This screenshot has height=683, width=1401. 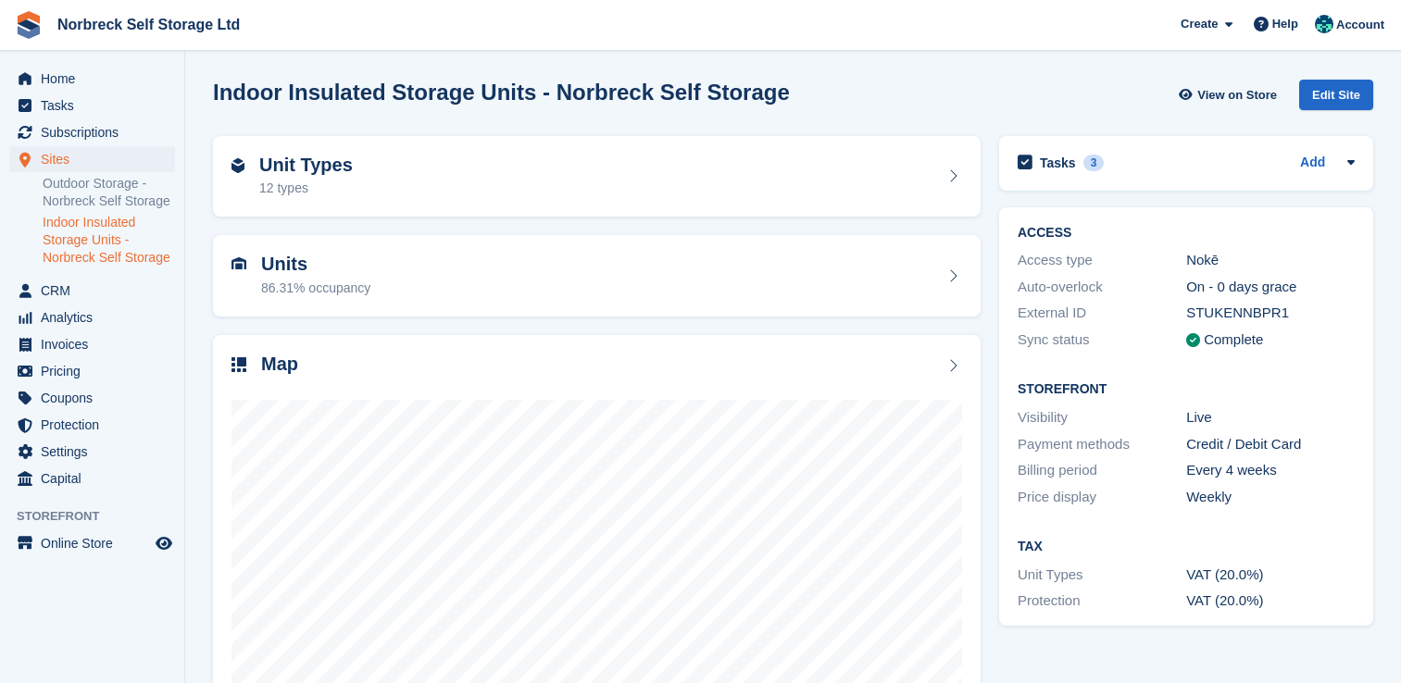 What do you see at coordinates (1102, 601) in the screenshot?
I see `div: Protection` at bounding box center [1102, 601].